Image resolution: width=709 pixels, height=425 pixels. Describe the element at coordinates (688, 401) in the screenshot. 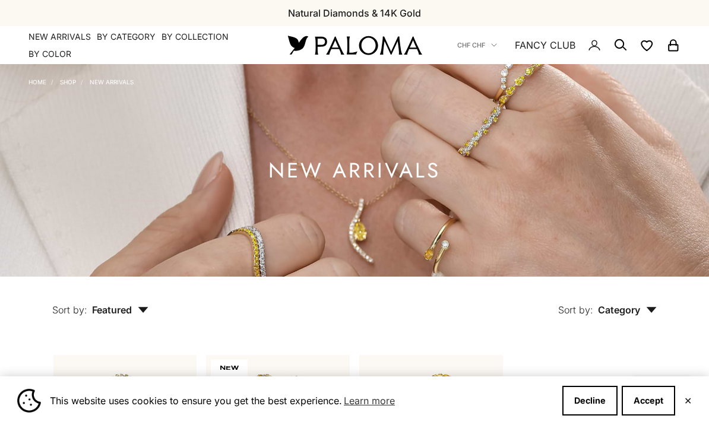

I see `button: Close` at that location.